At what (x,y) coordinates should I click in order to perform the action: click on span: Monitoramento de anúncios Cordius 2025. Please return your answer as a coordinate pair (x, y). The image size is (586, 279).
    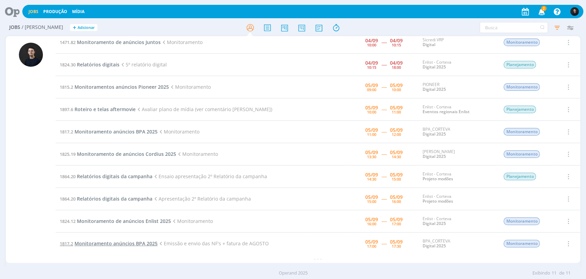
    Looking at the image, I should click on (126, 154).